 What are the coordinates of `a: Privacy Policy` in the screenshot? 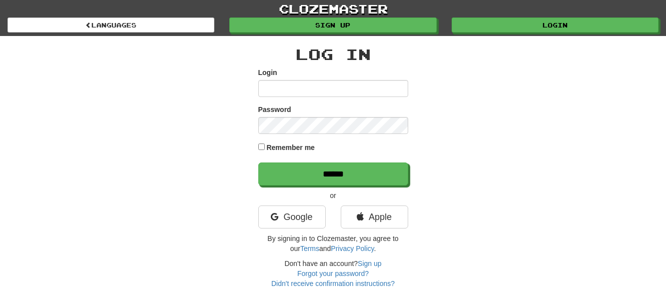 It's located at (352, 248).